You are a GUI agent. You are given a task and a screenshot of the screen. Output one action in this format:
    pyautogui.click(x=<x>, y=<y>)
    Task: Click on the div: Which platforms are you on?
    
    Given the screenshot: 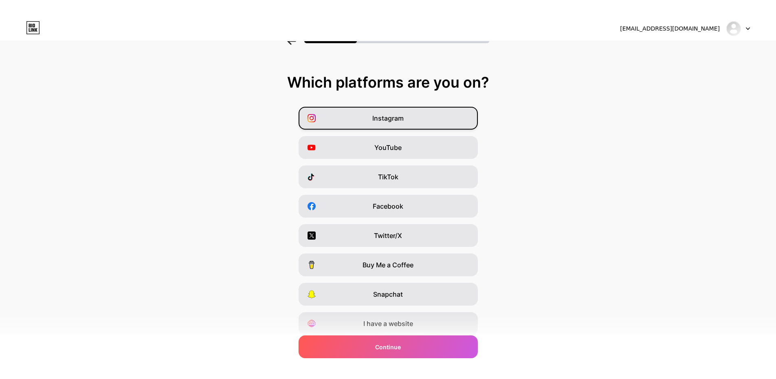 What is the action you would take?
    pyautogui.click(x=388, y=82)
    